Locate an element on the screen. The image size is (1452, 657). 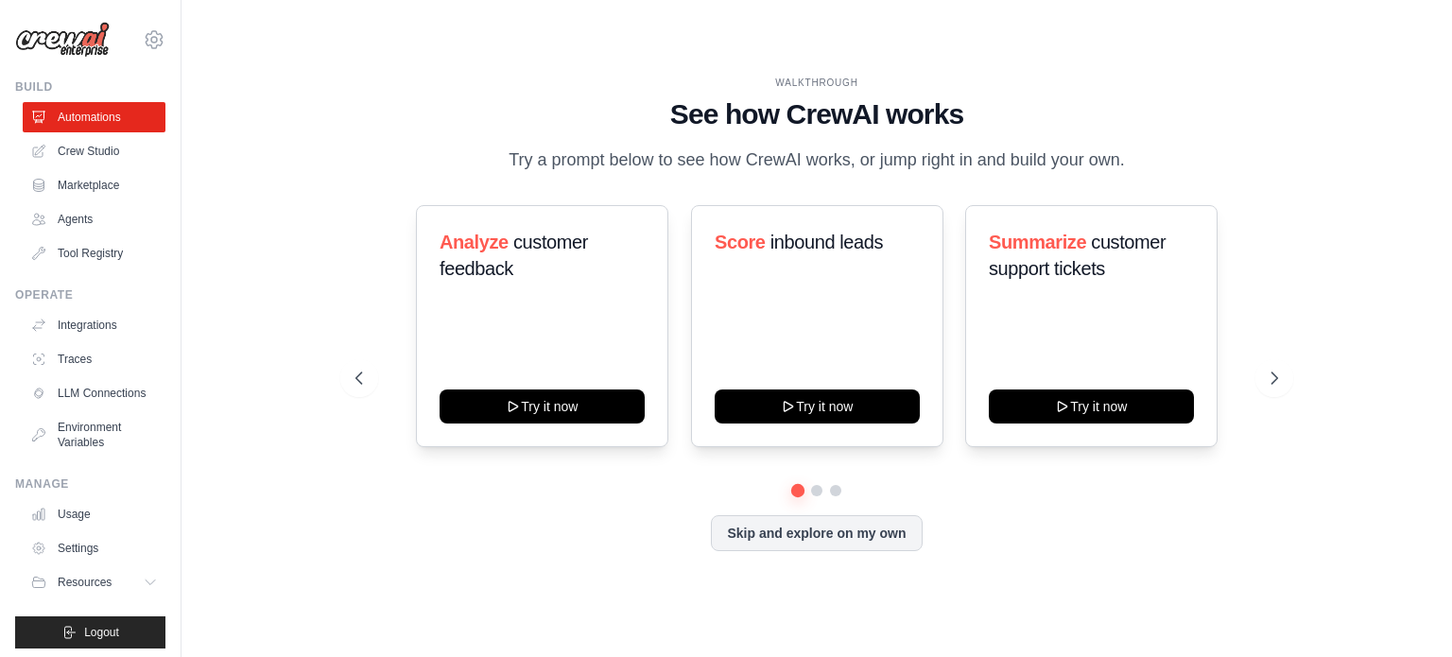
div: Build is located at coordinates (90, 87).